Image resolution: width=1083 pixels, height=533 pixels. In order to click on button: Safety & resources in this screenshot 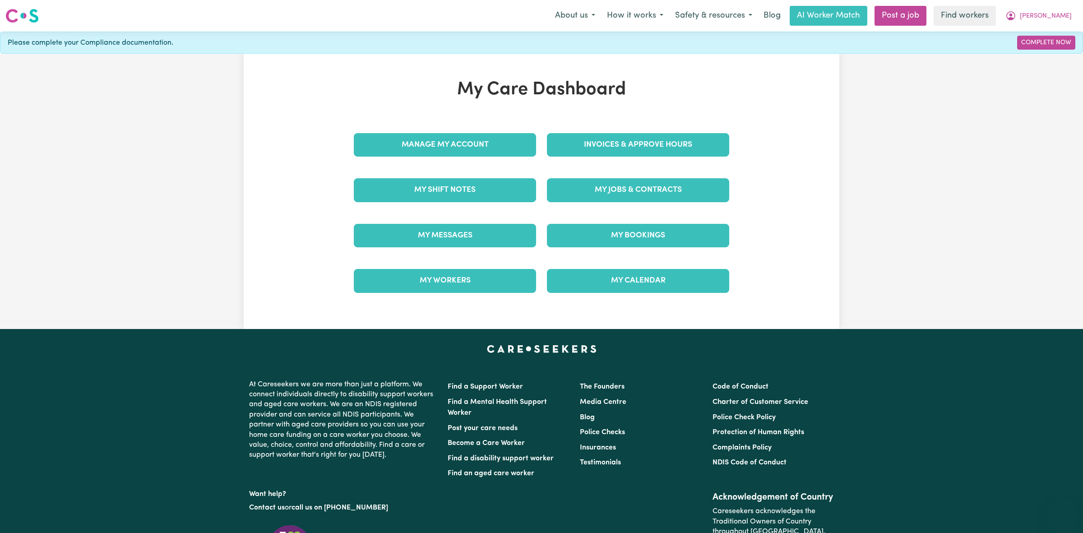, I will do `click(714, 16)`.